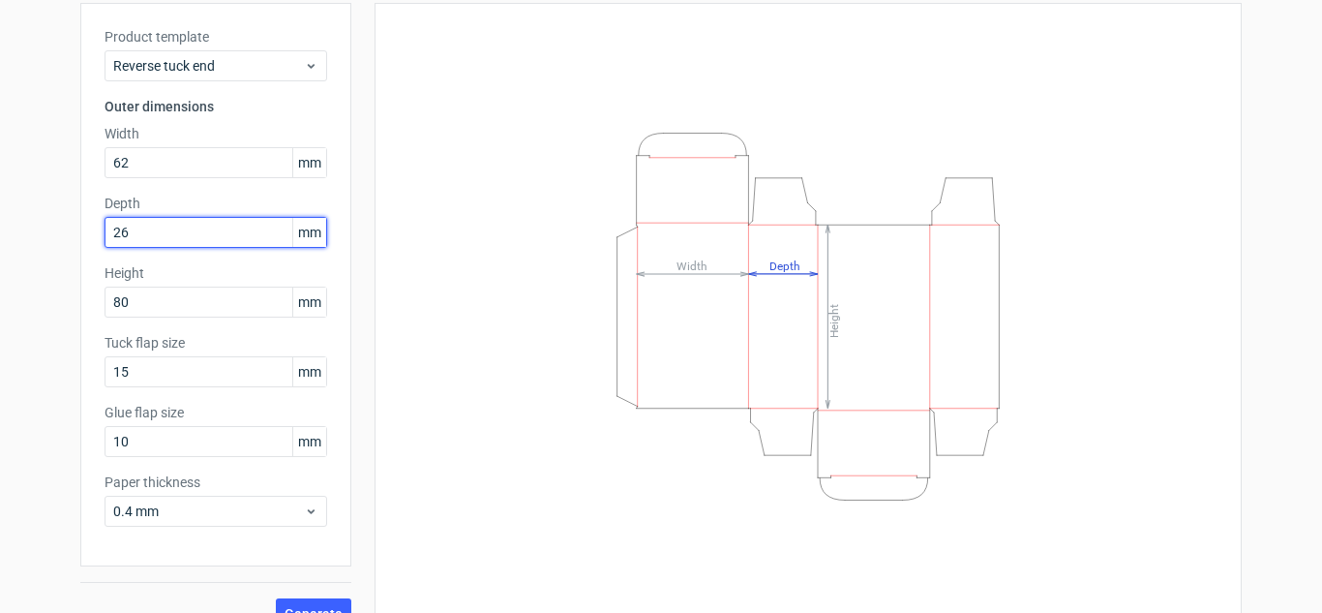  What do you see at coordinates (216, 37) in the screenshot?
I see `label: Product template` at bounding box center [216, 37].